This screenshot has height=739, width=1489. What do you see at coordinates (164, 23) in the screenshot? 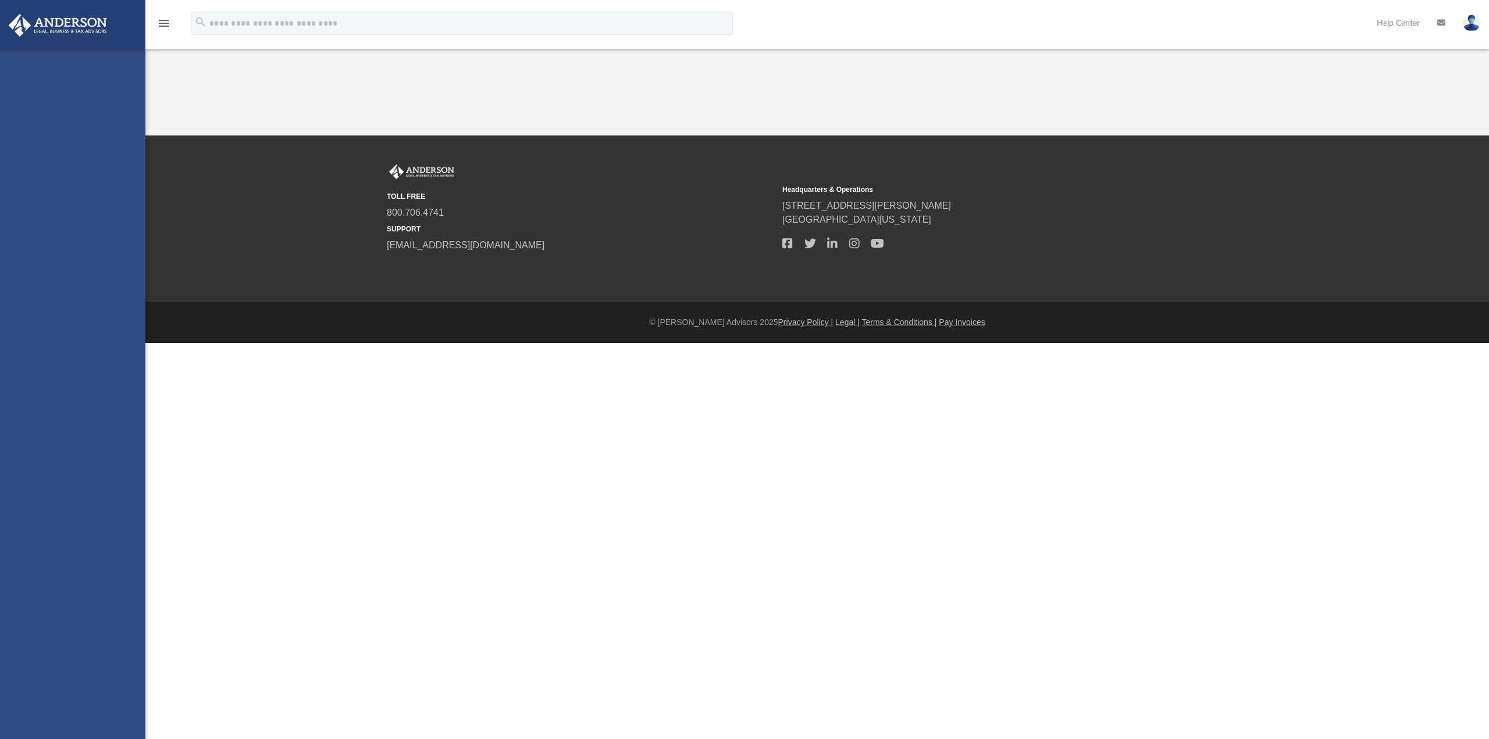
I see `i: menu` at bounding box center [164, 23].